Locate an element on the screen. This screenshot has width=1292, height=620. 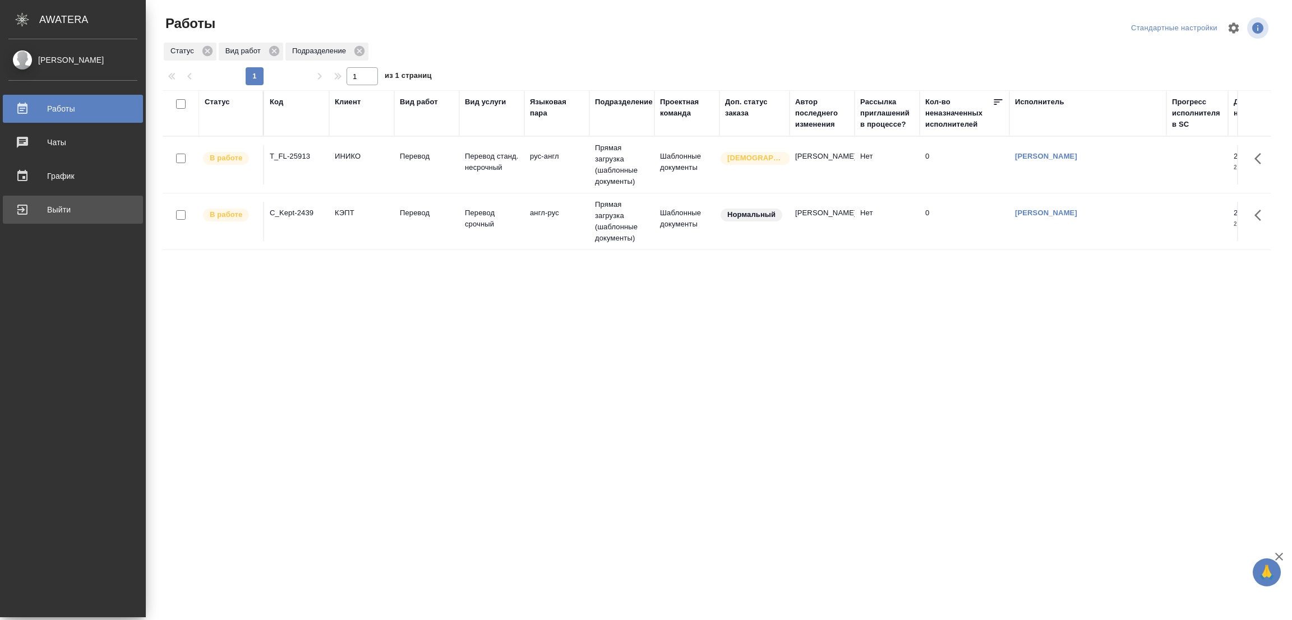
a: Выйти is located at coordinates (73, 210).